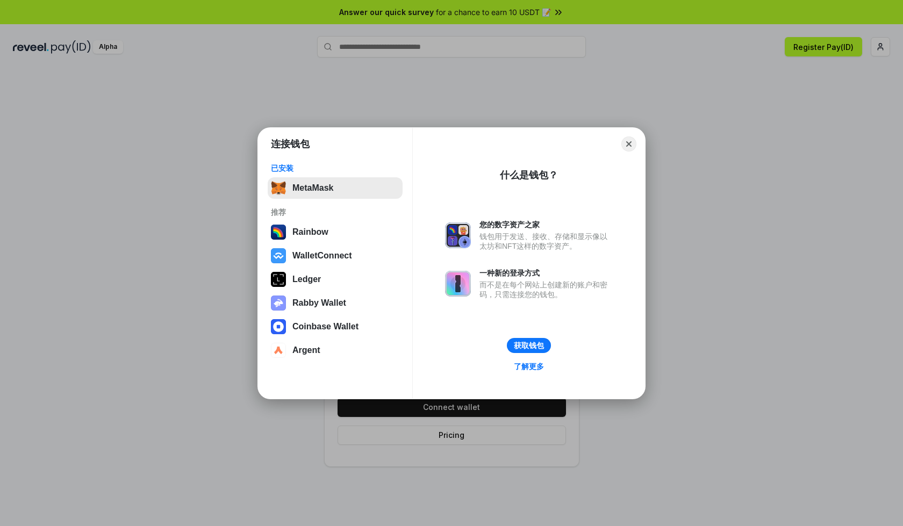 The width and height of the screenshot is (903, 526). What do you see at coordinates (279, 188) in the screenshot?
I see `img: svg+xml,%3Csvg%20fill%3D%22none%22%20height%3D%2233%22%20viewBox%3D%220%200%2035%2033%22%20width%...` at bounding box center [279, 188].